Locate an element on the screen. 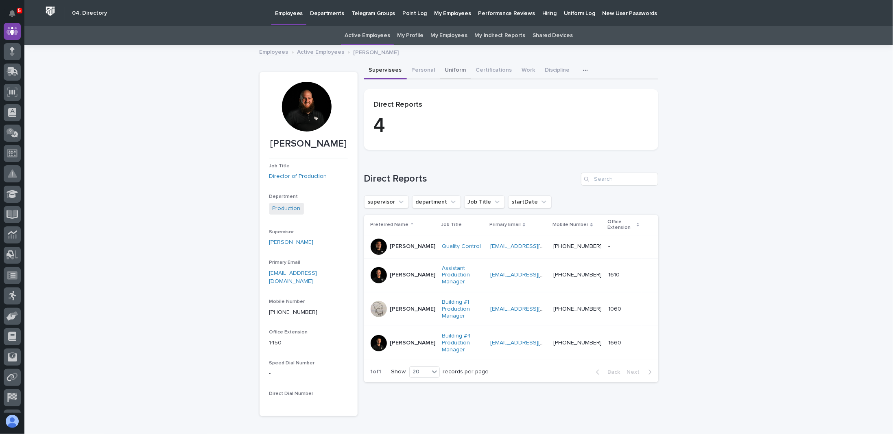  p: 1660 is located at coordinates (616, 342).